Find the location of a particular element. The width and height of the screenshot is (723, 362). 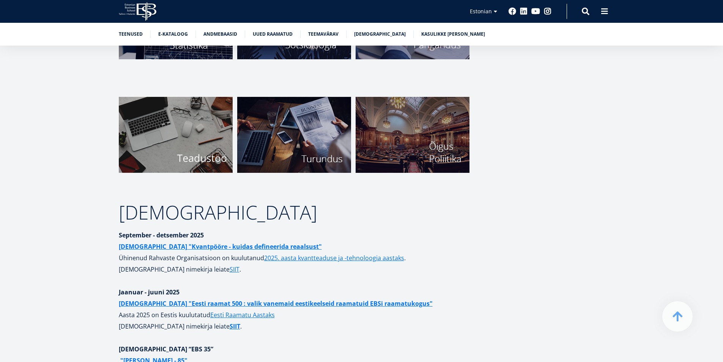

a: Teemavärav is located at coordinates (323, 34).